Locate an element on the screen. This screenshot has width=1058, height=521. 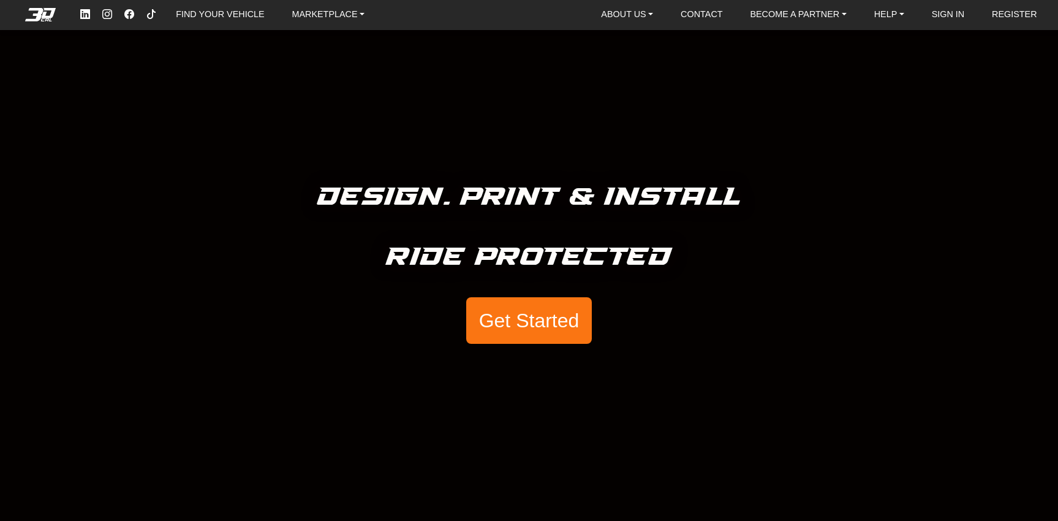
button: Get Started is located at coordinates (528, 320).